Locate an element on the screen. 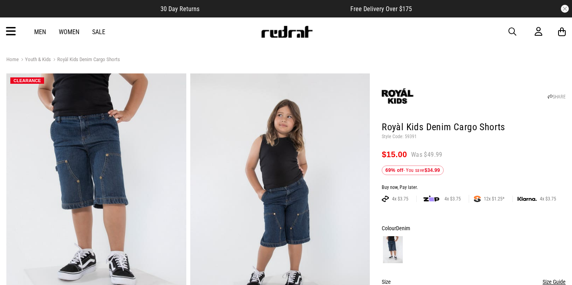 Image resolution: width=572 pixels, height=285 pixels. a: SHARE is located at coordinates (556, 97).